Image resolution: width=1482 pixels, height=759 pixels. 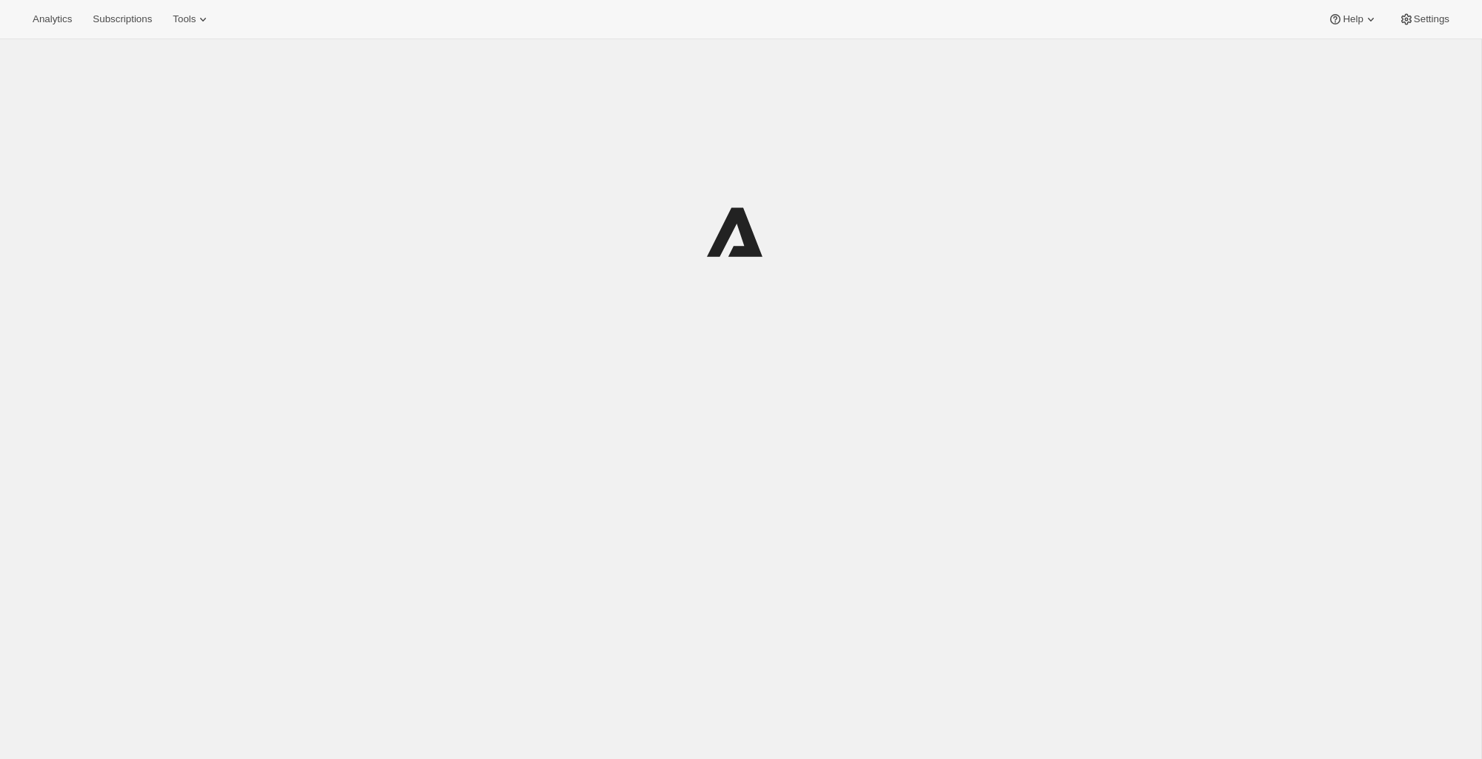 What do you see at coordinates (122, 19) in the screenshot?
I see `button: Subscriptions` at bounding box center [122, 19].